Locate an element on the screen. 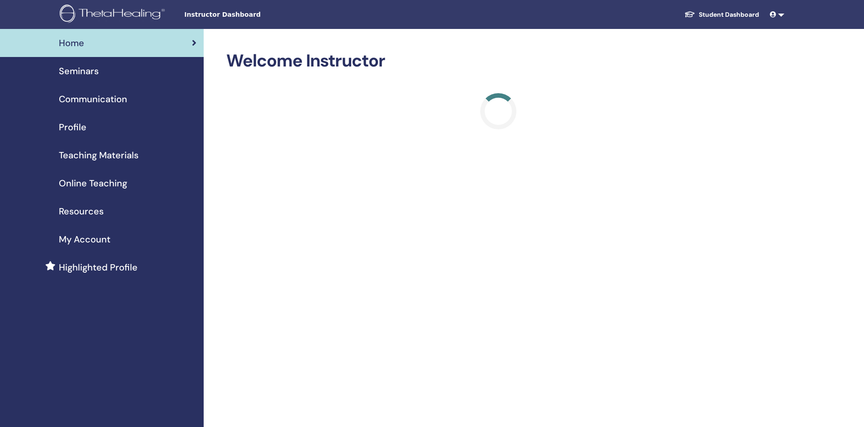 Image resolution: width=864 pixels, height=427 pixels. span: Online Teaching is located at coordinates (93, 183).